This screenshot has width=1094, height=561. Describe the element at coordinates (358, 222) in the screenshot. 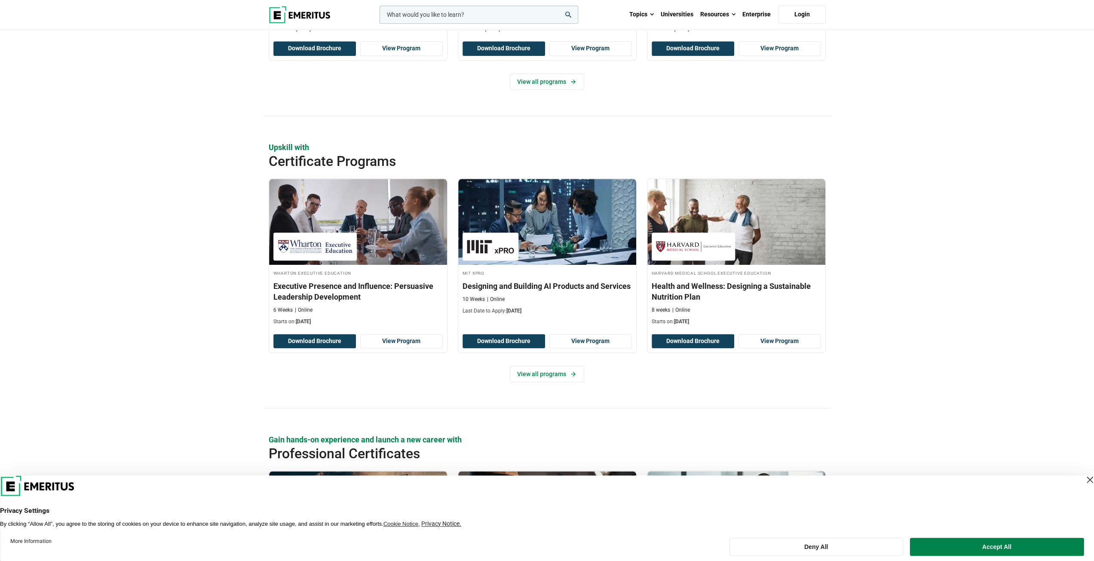

I see `img: Executive Presence and Influence: Persuasive Leadership Development | Online Leadership Course` at that location.